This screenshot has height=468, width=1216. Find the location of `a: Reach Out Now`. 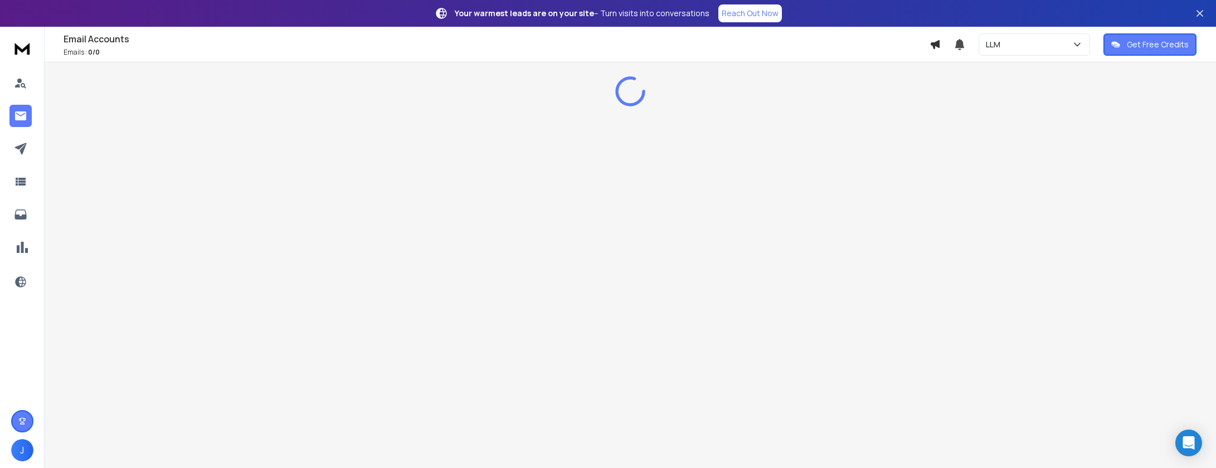

a: Reach Out Now is located at coordinates (750, 13).